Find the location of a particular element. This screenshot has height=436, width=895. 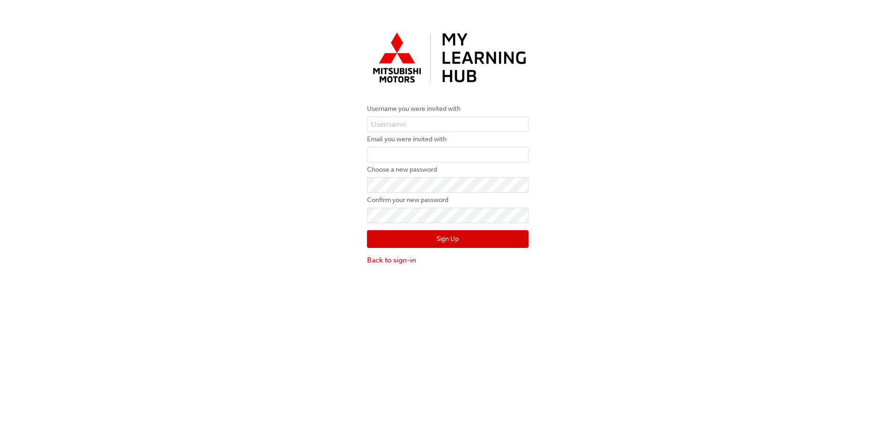

a: Back to sign-in is located at coordinates (447, 260).